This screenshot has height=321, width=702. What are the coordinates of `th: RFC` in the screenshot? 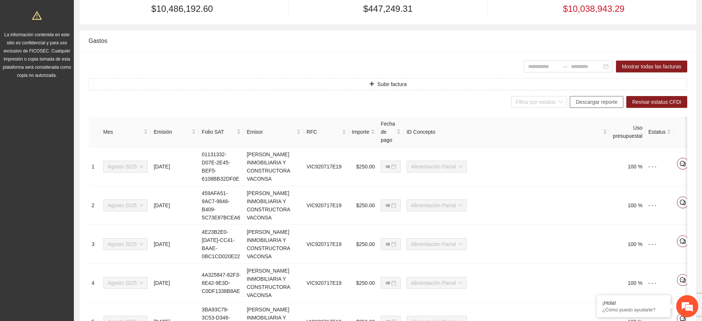 It's located at (326, 132).